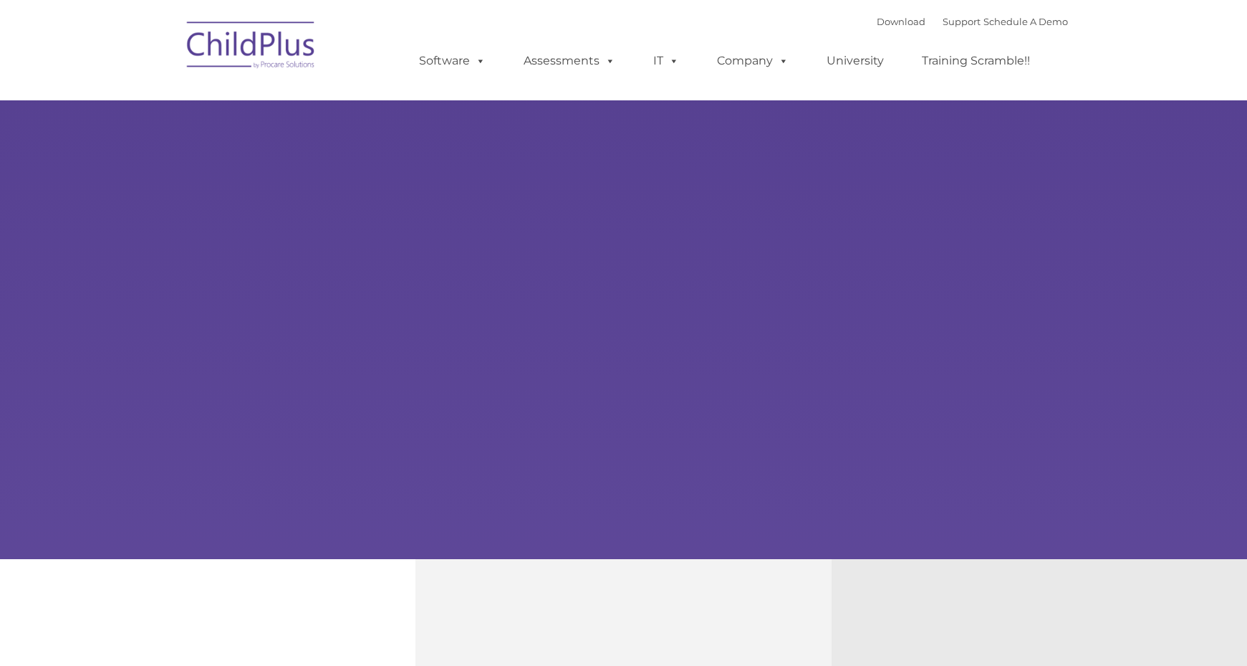  What do you see at coordinates (961, 21) in the screenshot?
I see `a: Support` at bounding box center [961, 21].